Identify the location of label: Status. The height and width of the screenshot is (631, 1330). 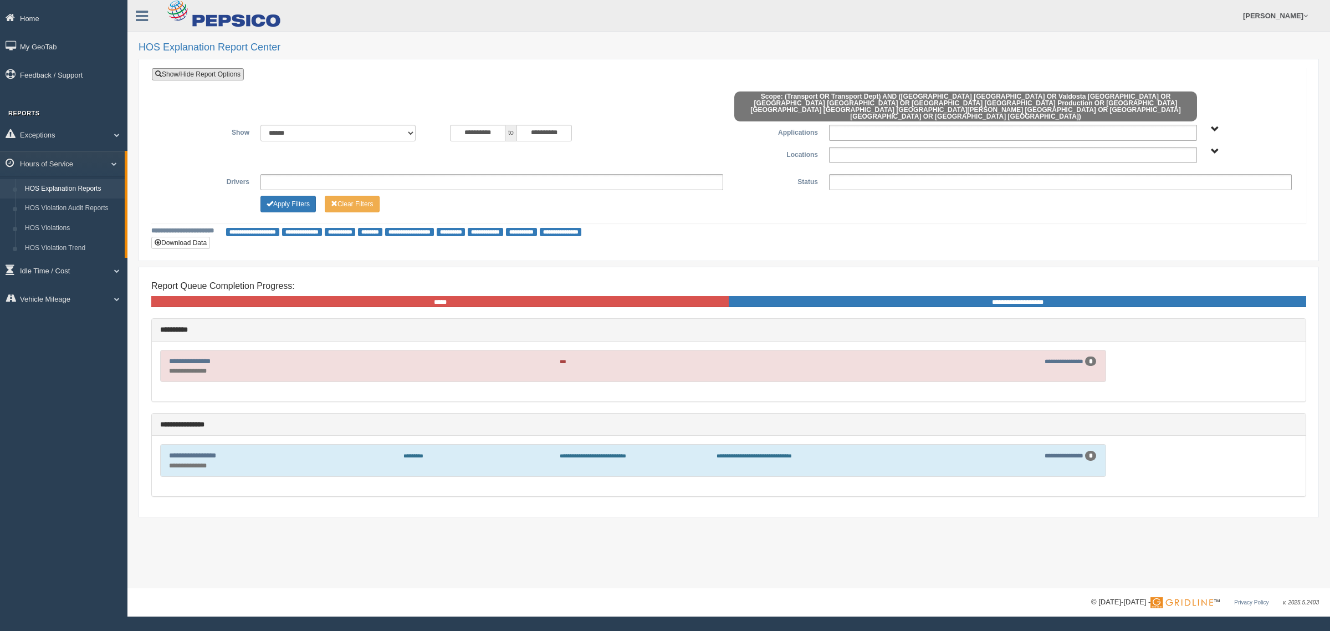
(776, 181).